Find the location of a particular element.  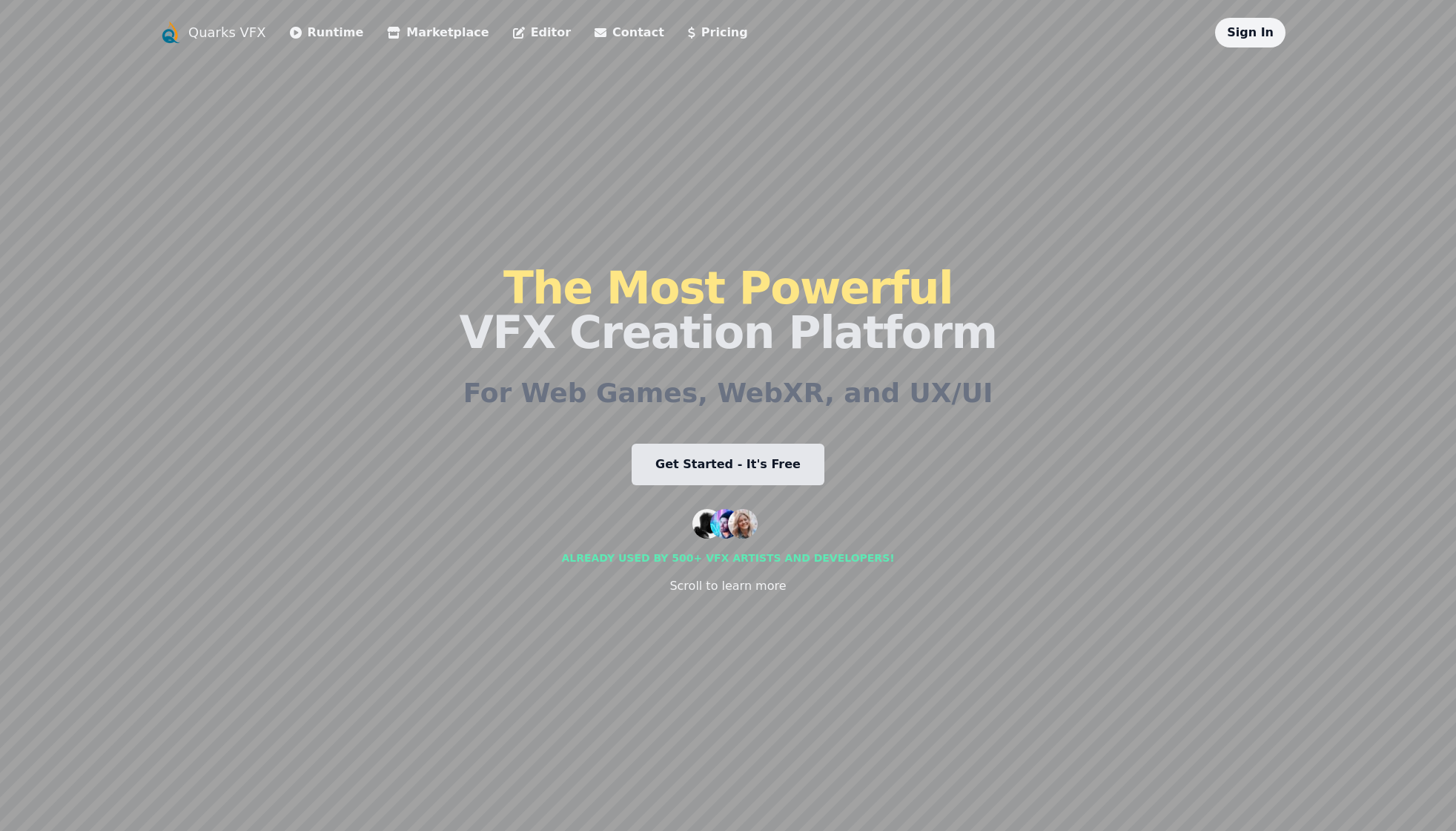

img: customer 3 is located at coordinates (743, 524).